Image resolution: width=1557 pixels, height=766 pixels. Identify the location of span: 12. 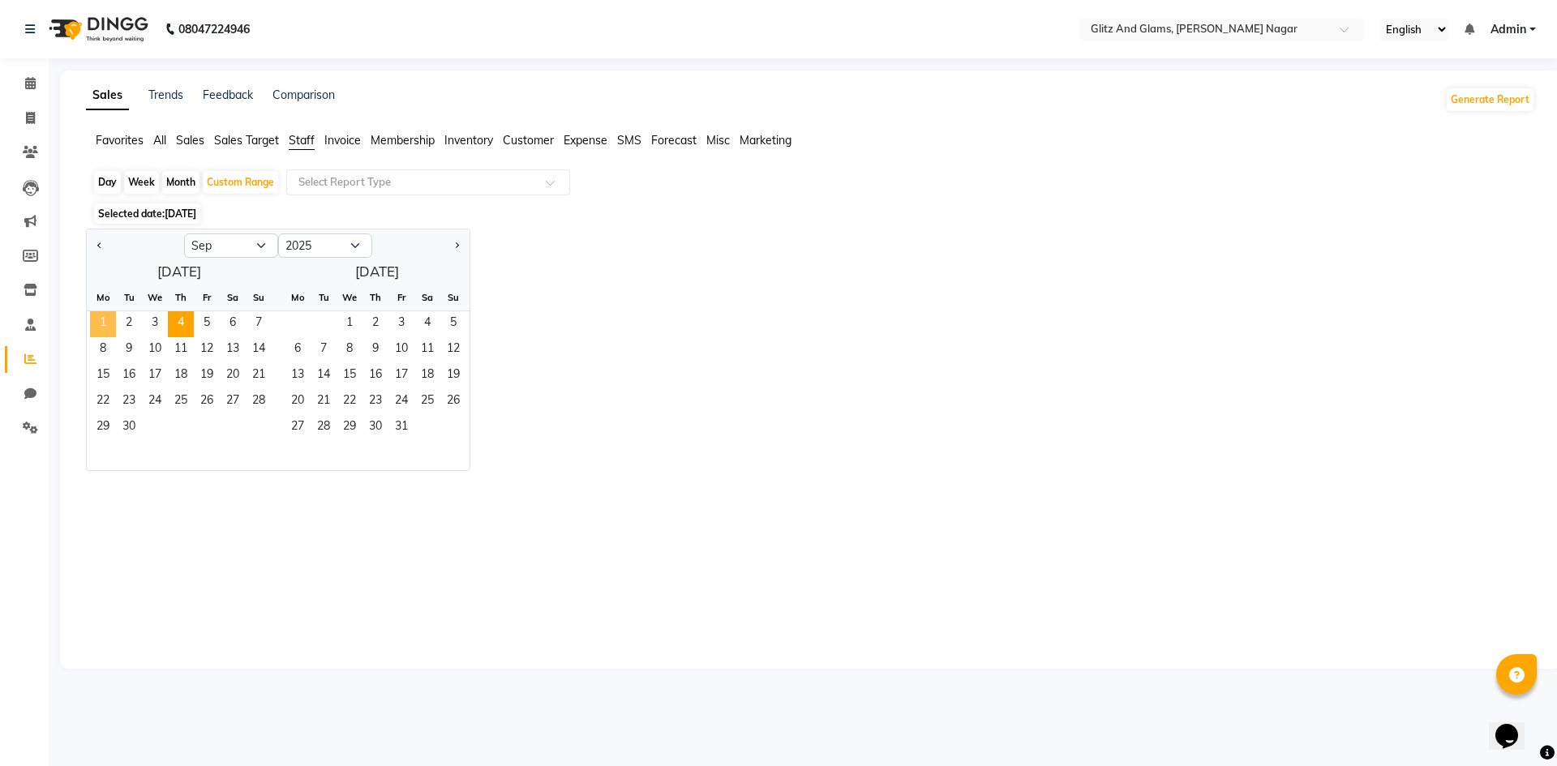
(207, 350).